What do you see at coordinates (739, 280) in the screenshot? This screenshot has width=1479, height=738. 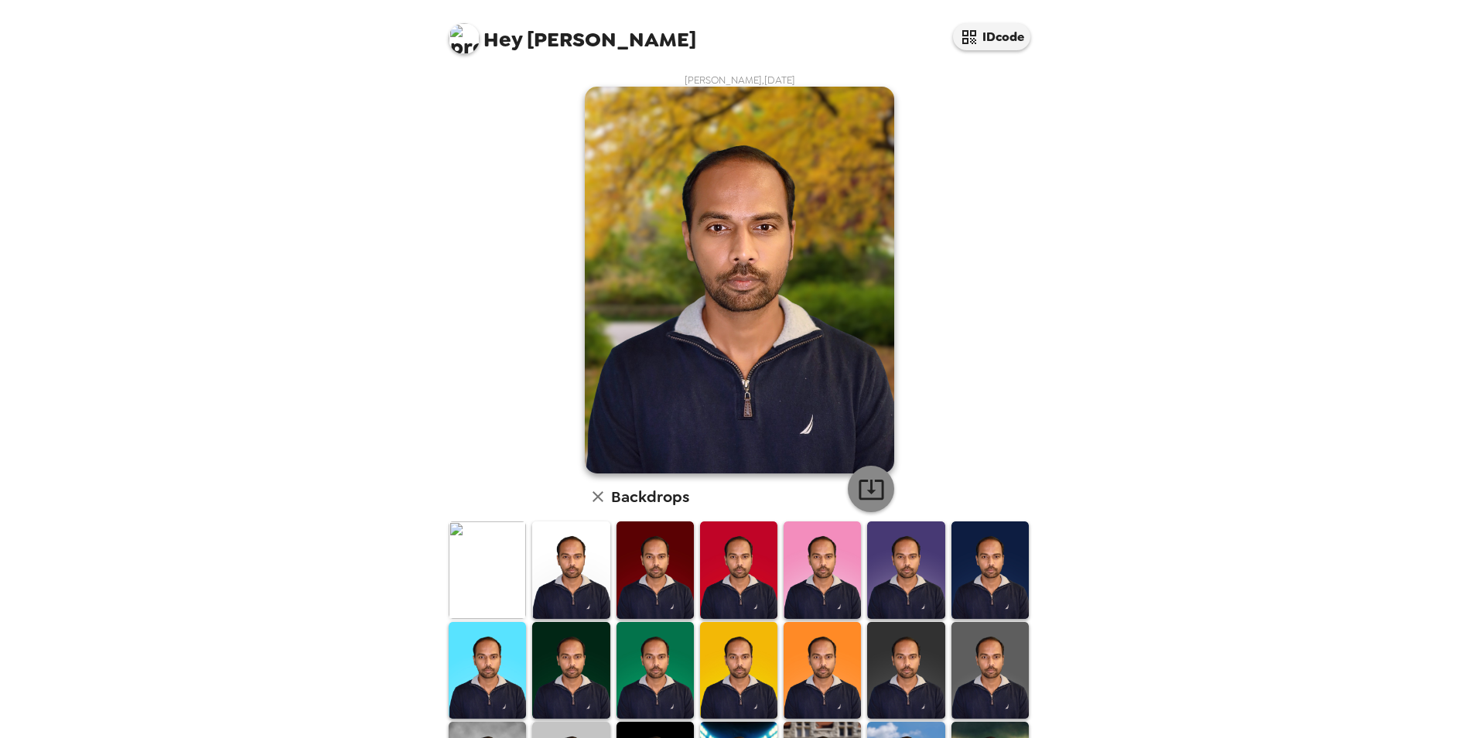 I see `img: user` at bounding box center [739, 280].